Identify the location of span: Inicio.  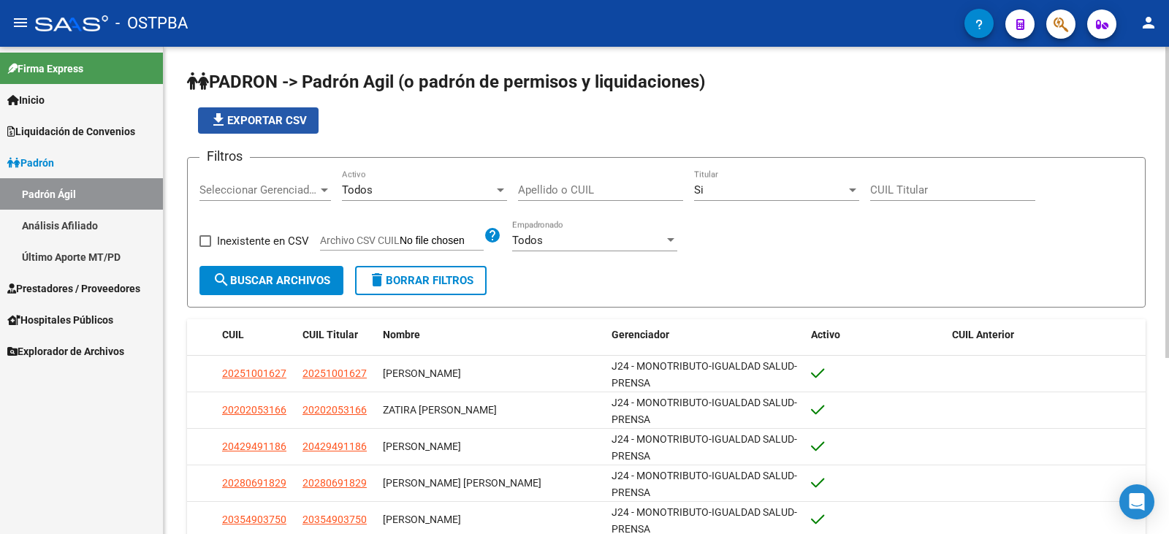
(26, 100).